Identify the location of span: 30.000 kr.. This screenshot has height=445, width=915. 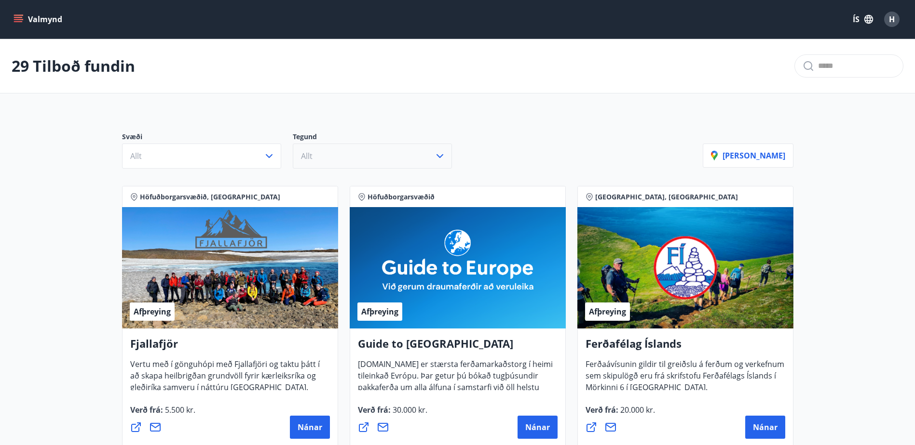
(409, 410).